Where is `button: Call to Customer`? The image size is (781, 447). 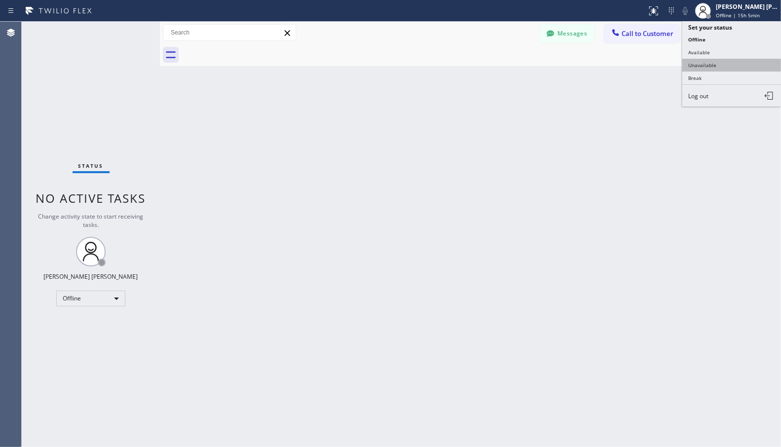
button: Call to Customer is located at coordinates (642, 34).